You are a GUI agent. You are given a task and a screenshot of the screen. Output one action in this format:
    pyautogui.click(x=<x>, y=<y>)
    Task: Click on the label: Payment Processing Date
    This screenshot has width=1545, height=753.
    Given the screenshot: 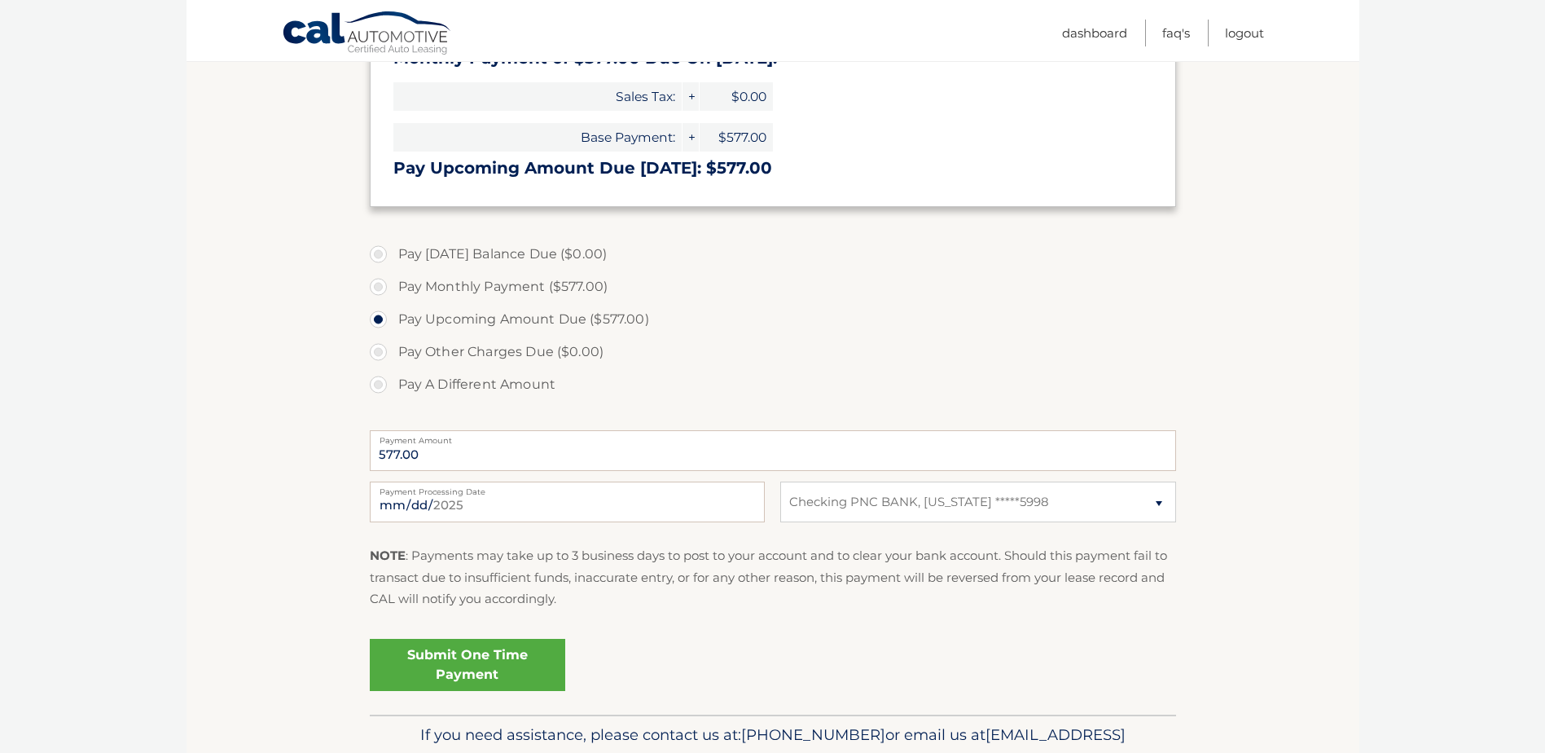 What is the action you would take?
    pyautogui.click(x=567, y=488)
    